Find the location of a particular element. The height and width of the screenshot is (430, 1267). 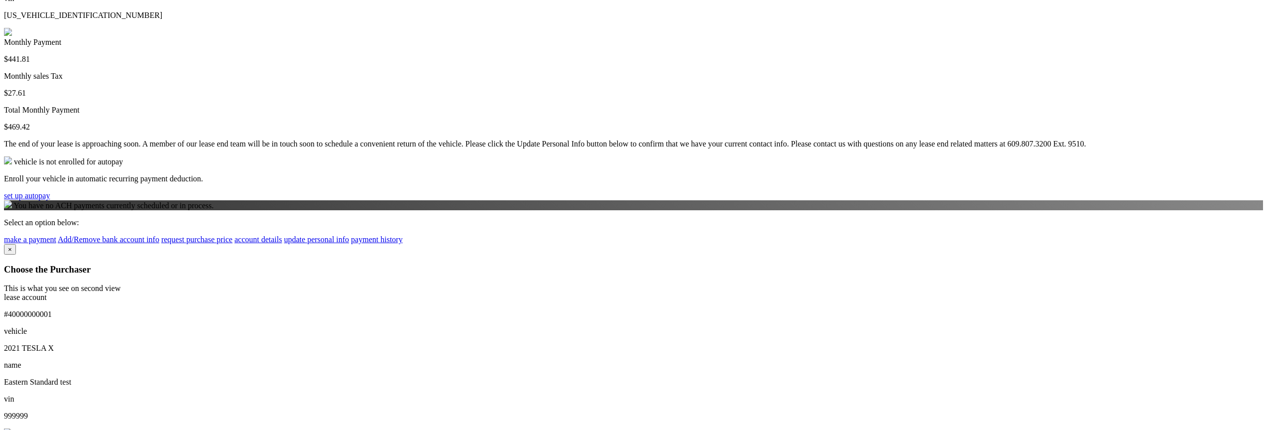

span: Monthly Payment is located at coordinates (32, 42).